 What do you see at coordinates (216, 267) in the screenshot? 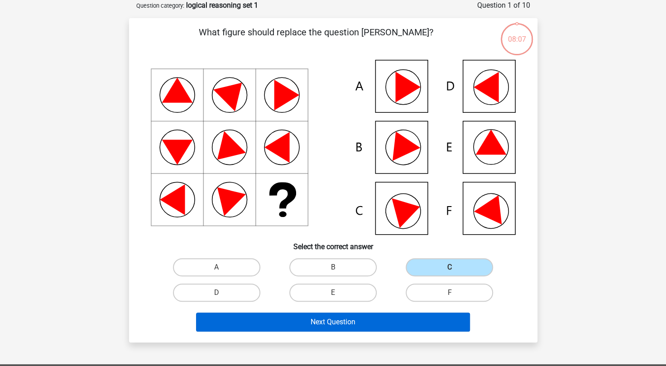
I see `label: A` at bounding box center [216, 267].